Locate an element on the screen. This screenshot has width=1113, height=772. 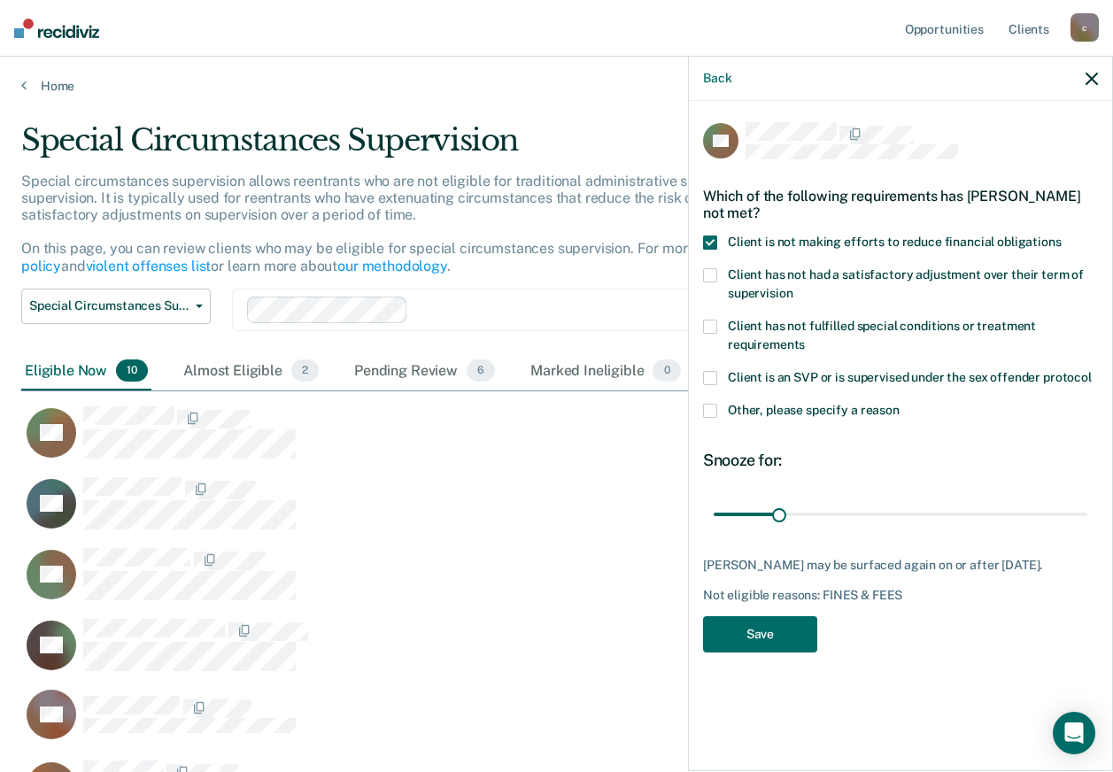
p: Special circumstances supervision allows reentrants who are not eligible for traditional administ... is located at coordinates (516, 223).